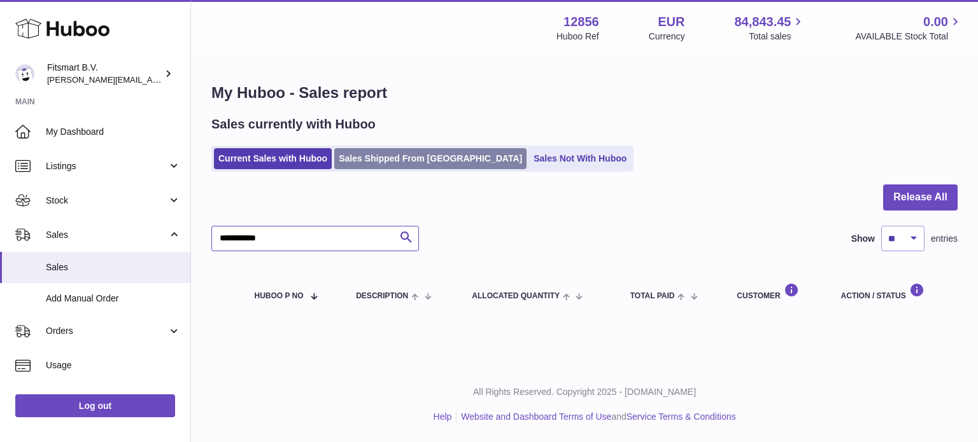  Describe the element at coordinates (596, 417) in the screenshot. I see `li: and` at that location.